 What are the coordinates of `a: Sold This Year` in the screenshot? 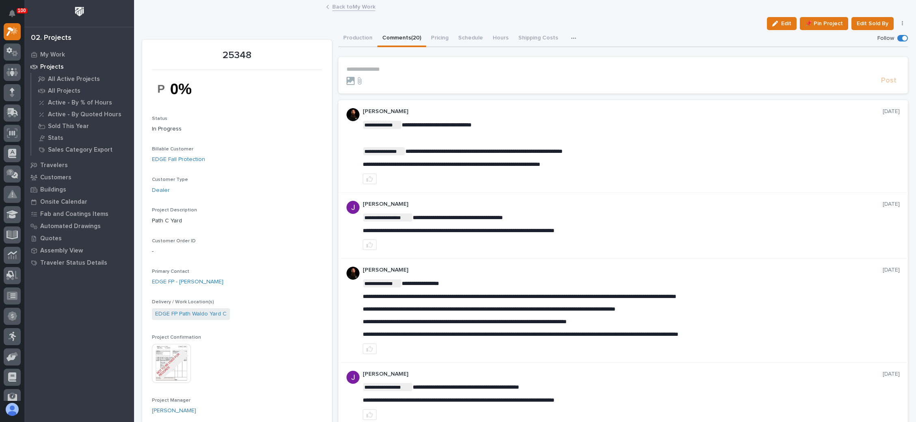 It's located at (82, 126).